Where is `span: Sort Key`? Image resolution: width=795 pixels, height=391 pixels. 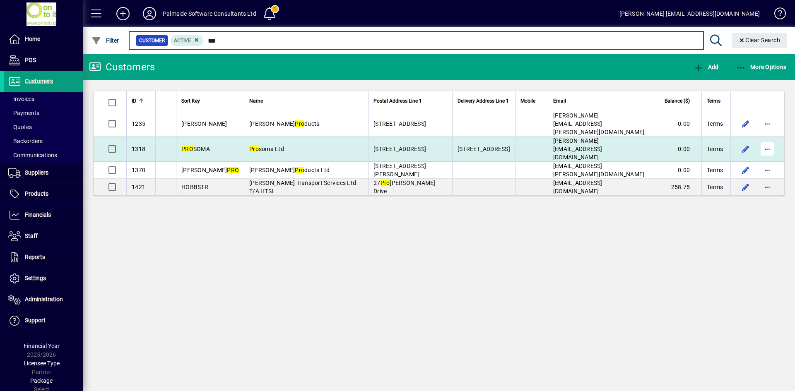
span: Sort Key is located at coordinates (190, 101).